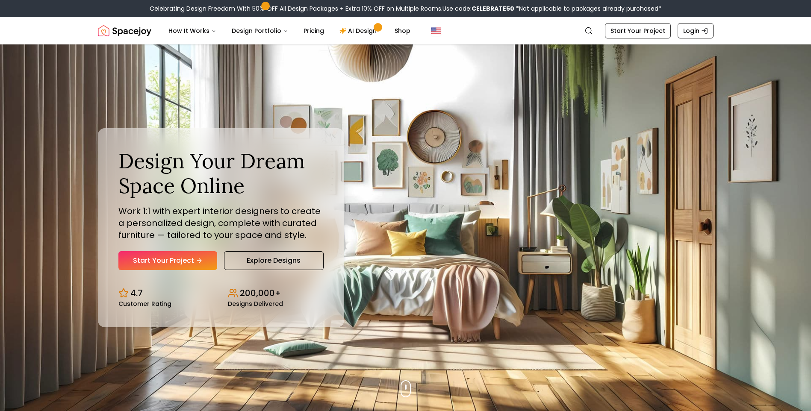  What do you see at coordinates (478, 9) in the screenshot?
I see `span: Use code:` at bounding box center [478, 9].